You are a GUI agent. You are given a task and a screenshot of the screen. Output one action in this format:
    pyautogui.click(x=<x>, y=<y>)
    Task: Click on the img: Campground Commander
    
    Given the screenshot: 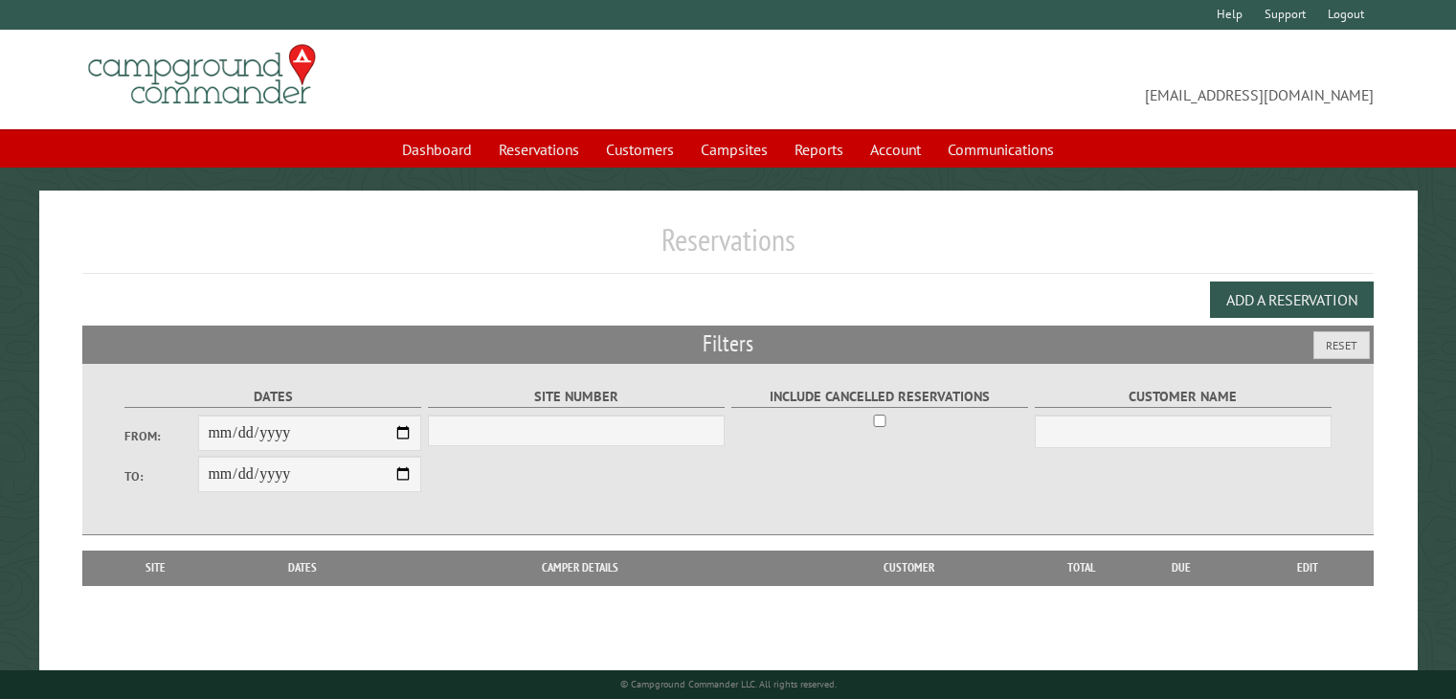 What is the action you would take?
    pyautogui.click(x=202, y=75)
    